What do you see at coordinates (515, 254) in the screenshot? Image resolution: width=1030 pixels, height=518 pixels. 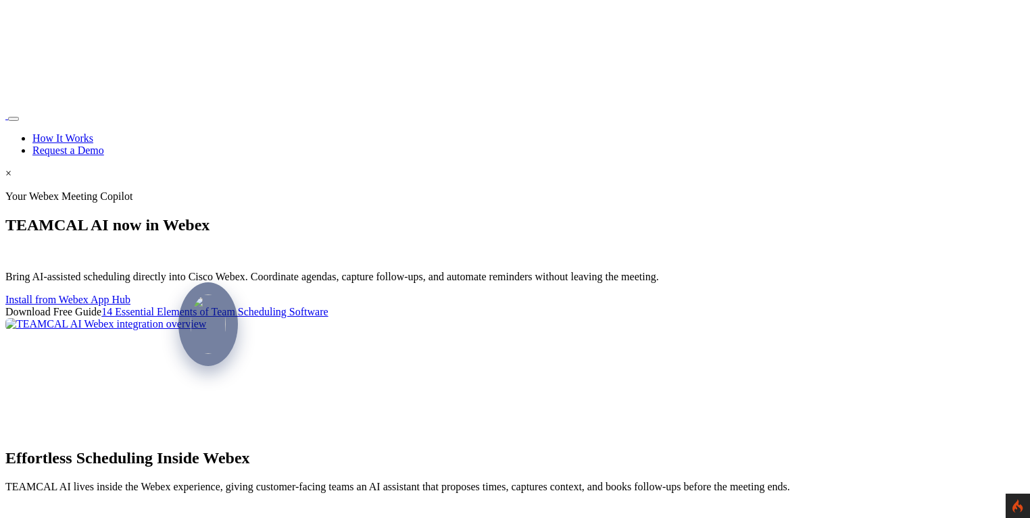 I see `div: Download Free Guide` at bounding box center [515, 254].